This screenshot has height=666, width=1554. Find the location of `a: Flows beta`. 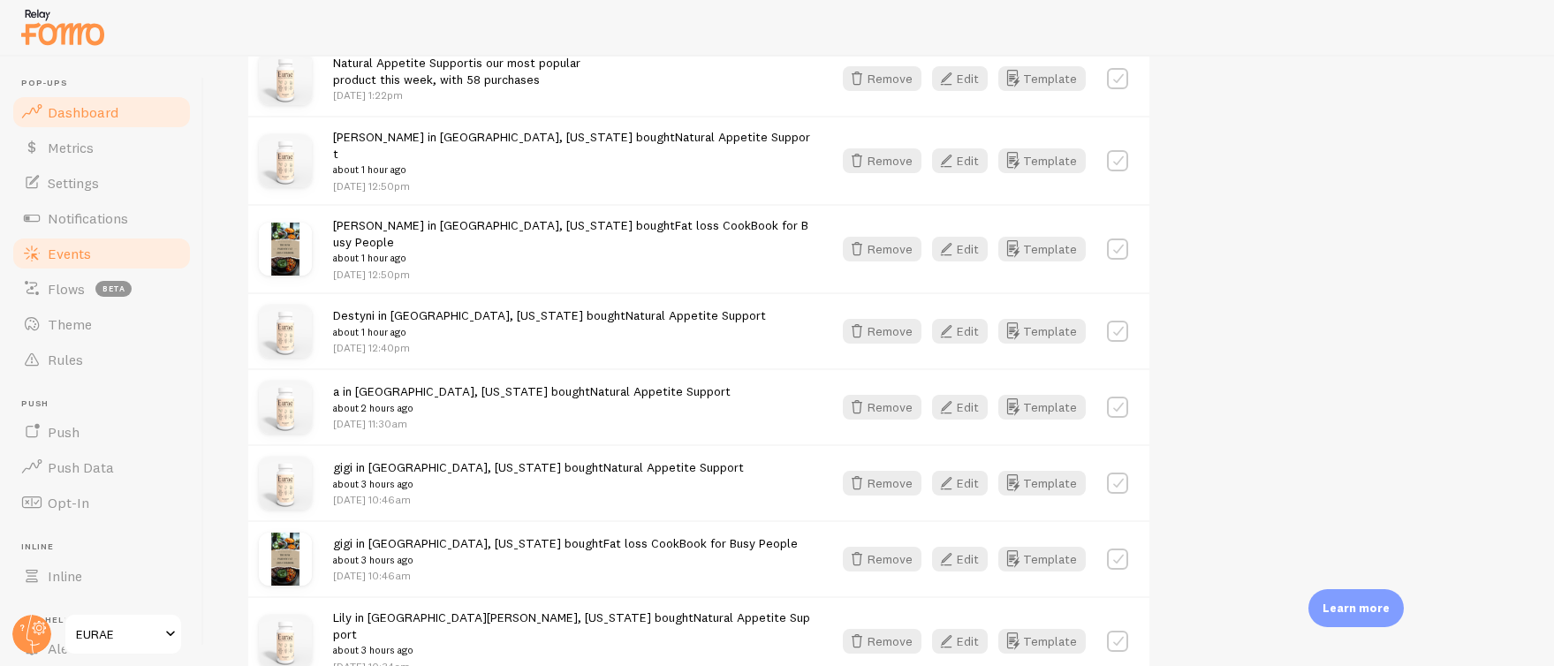

a: Flows beta is located at coordinates (102, 289).